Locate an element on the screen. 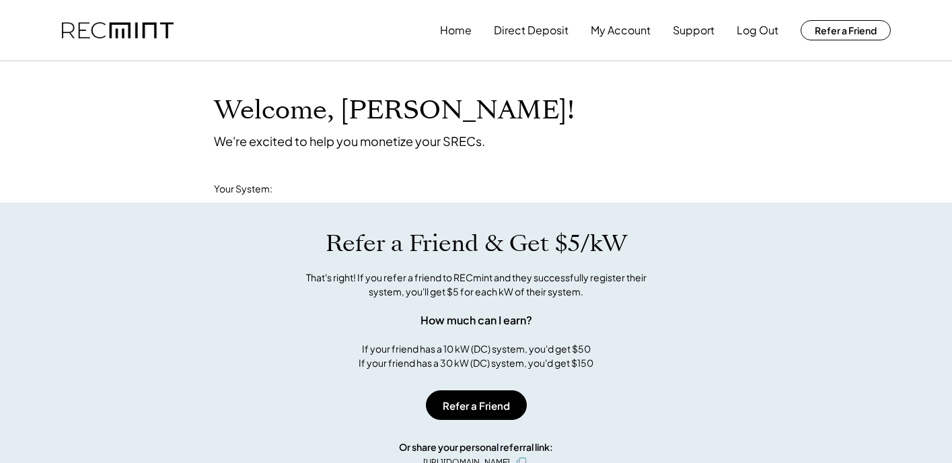 This screenshot has width=952, height=463. button: Direct Deposit is located at coordinates (531, 30).